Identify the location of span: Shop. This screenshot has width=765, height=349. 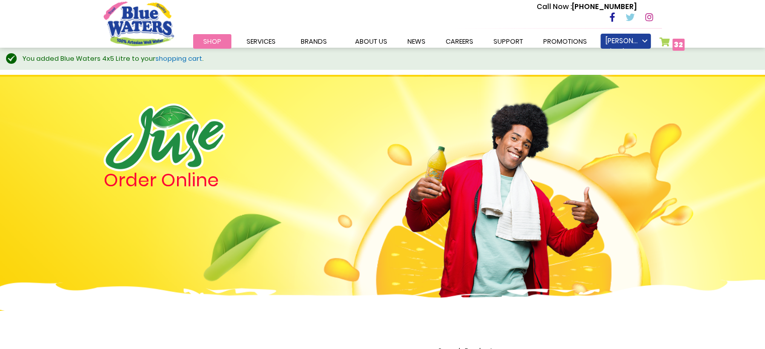
(212, 41).